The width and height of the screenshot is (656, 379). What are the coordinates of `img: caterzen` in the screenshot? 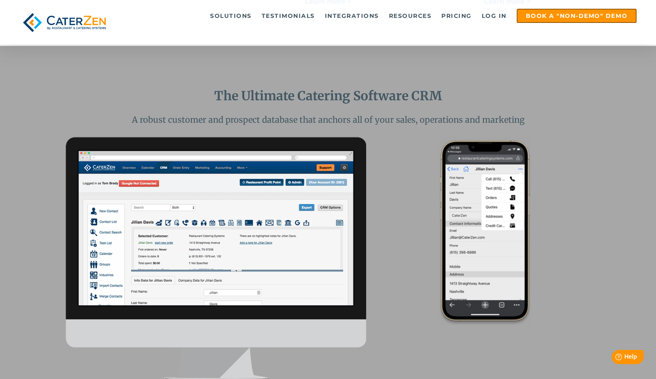 It's located at (64, 22).